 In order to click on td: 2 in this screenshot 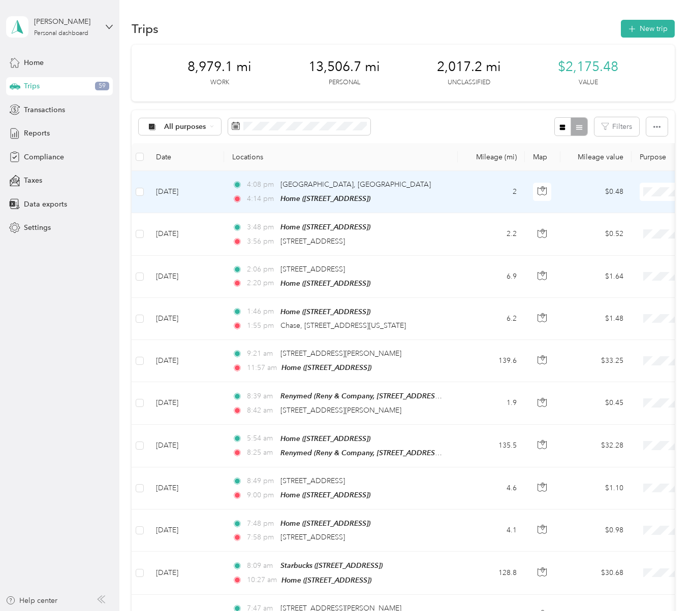, I will do `click(491, 192)`.